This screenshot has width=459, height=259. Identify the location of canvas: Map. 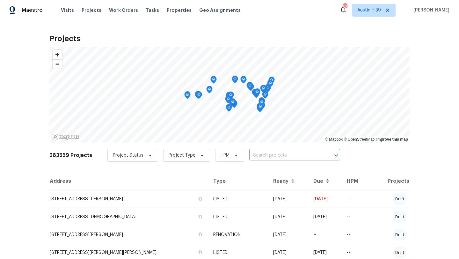
(229, 95).